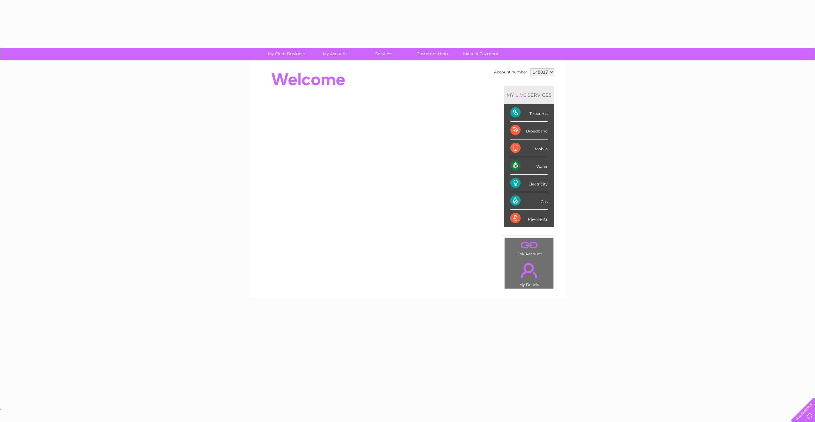  I want to click on a: Customer Help, so click(432, 54).